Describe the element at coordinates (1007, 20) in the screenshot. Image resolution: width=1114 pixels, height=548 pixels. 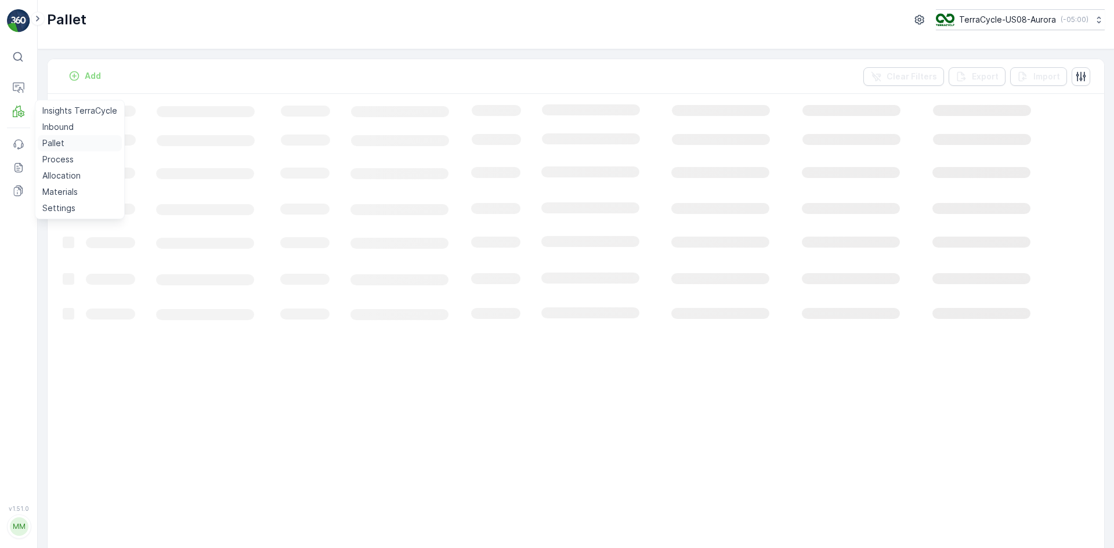
I see `p: TerraCycle-US08-Aurora` at that location.